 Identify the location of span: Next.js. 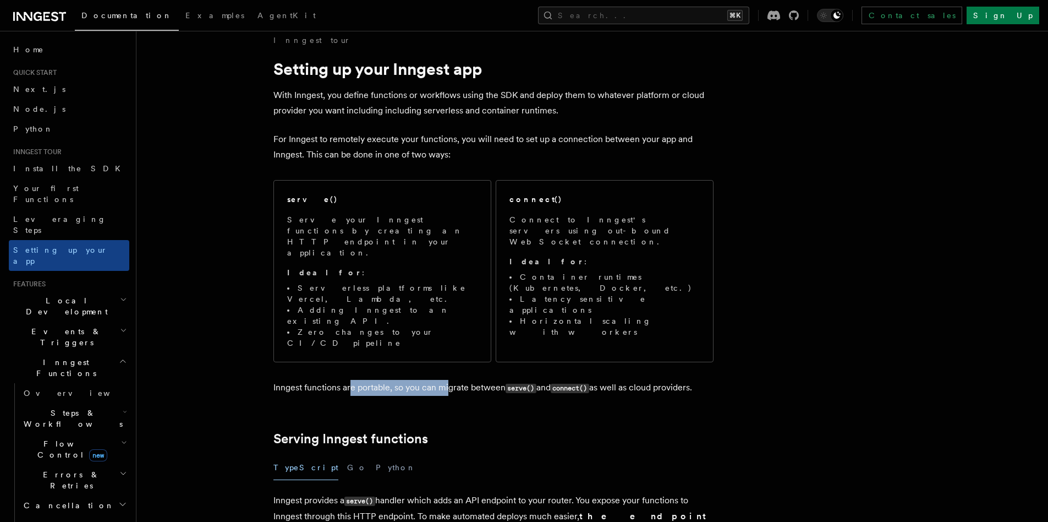
(39, 89).